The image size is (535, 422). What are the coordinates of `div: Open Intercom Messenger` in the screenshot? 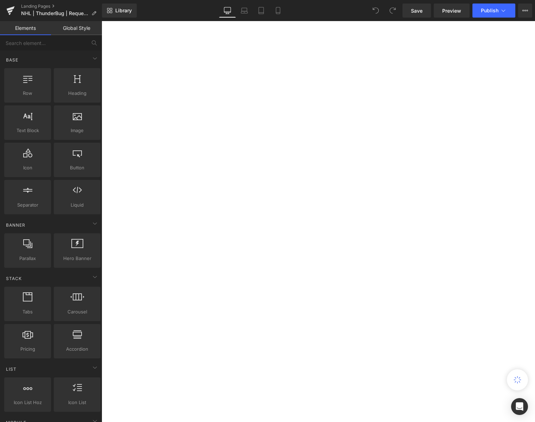 It's located at (520, 407).